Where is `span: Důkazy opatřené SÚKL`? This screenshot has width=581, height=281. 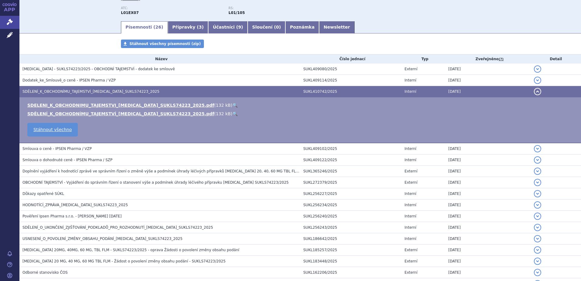
span: Důkazy opatřené SÚKL is located at coordinates (43, 194).